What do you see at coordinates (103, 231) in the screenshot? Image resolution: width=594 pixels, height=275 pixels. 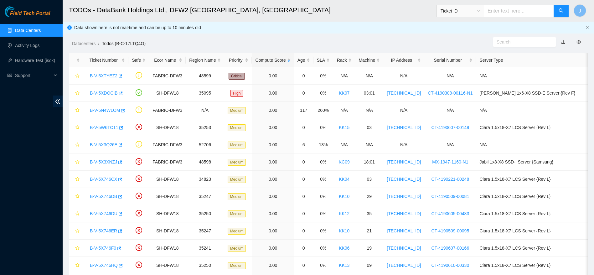 I see `a: B-V-5X746ER` at bounding box center [103, 231].